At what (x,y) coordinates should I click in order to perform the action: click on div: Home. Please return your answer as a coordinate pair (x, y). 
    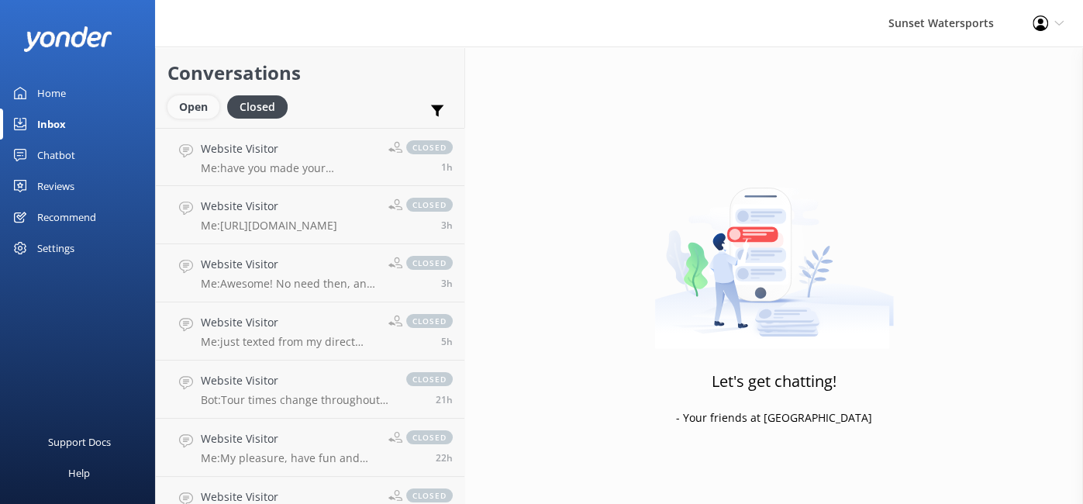
    Looking at the image, I should click on (51, 93).